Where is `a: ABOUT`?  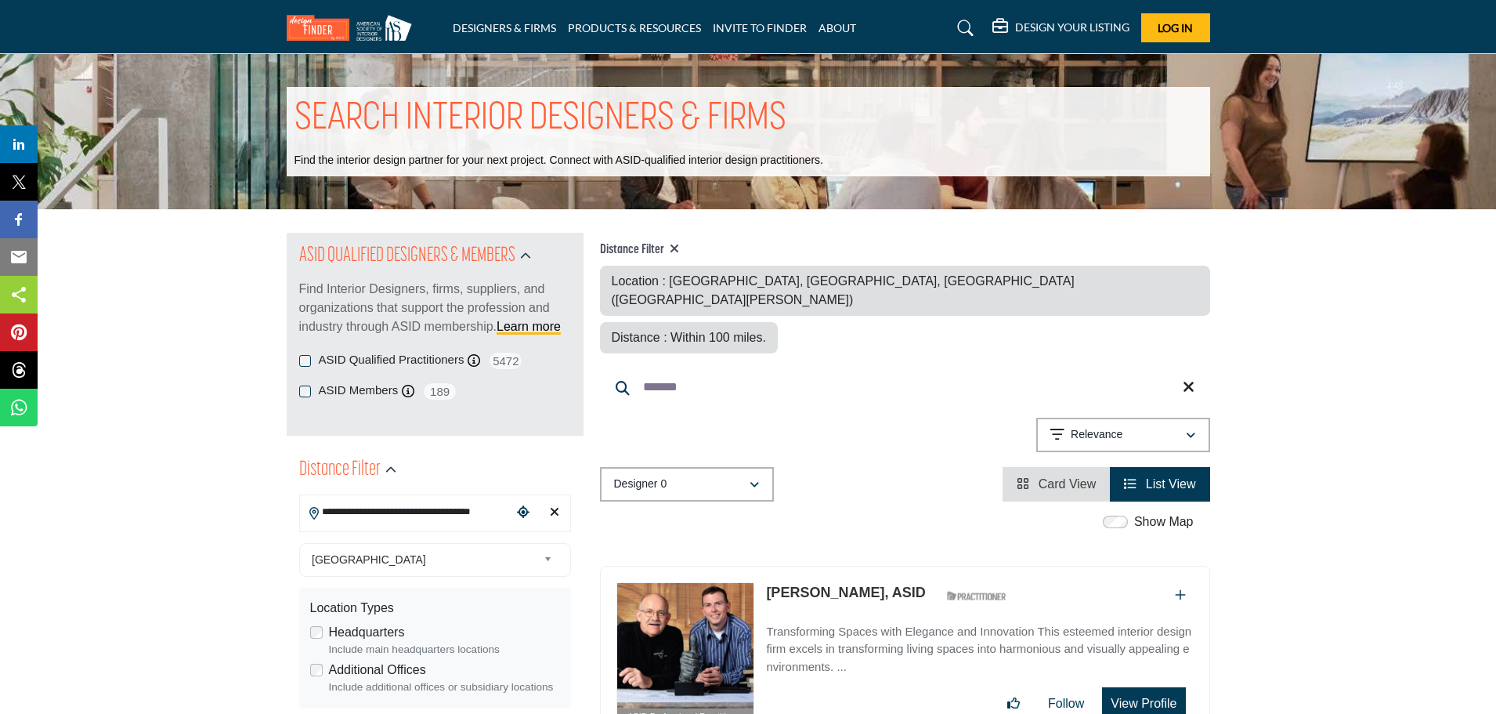
a: ABOUT is located at coordinates (837, 27).